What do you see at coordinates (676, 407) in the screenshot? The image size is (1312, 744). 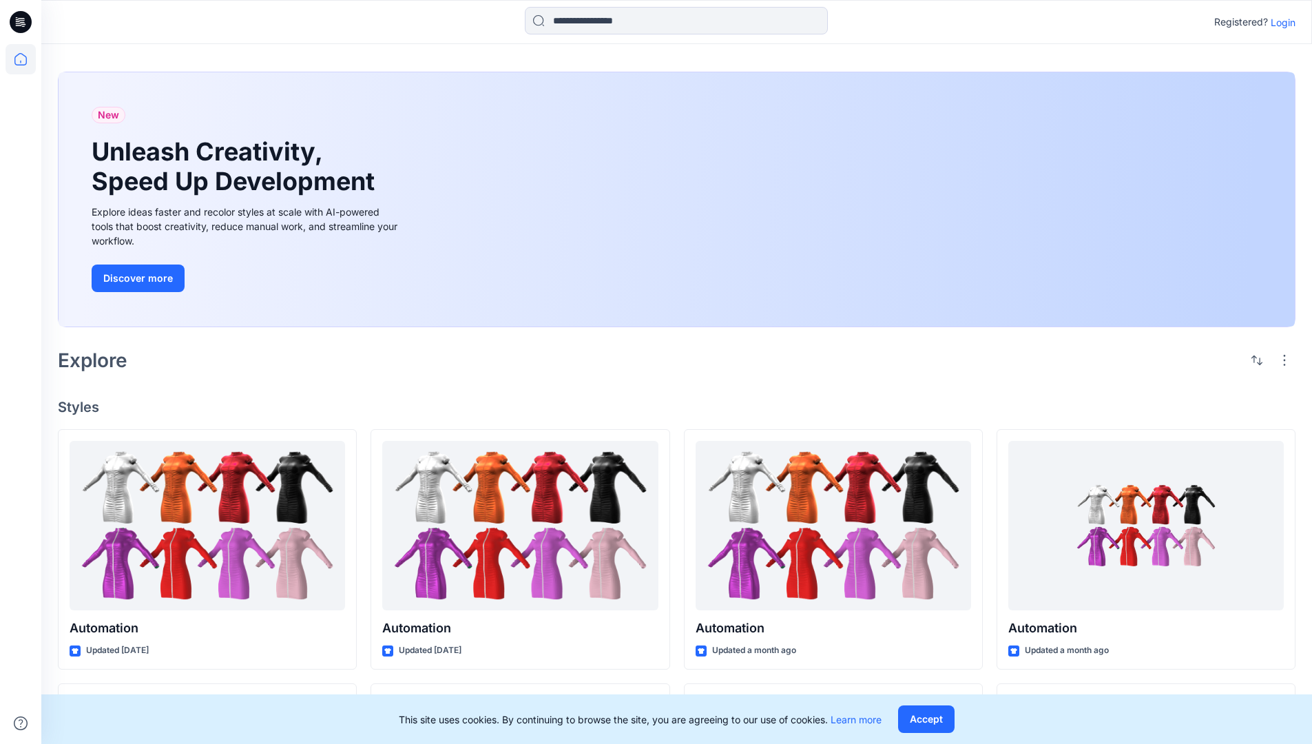 I see `h4: Styles` at bounding box center [676, 407].